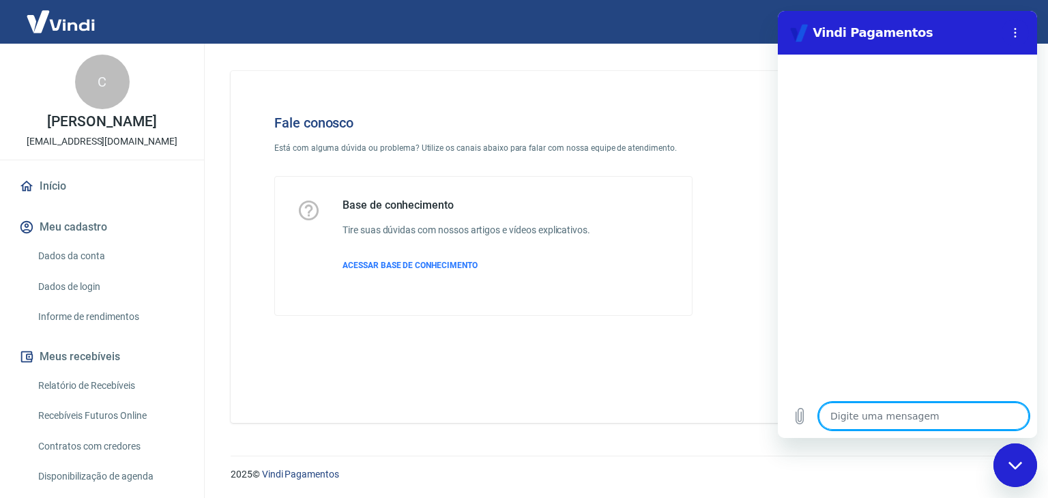  I want to click on a: Início, so click(102, 186).